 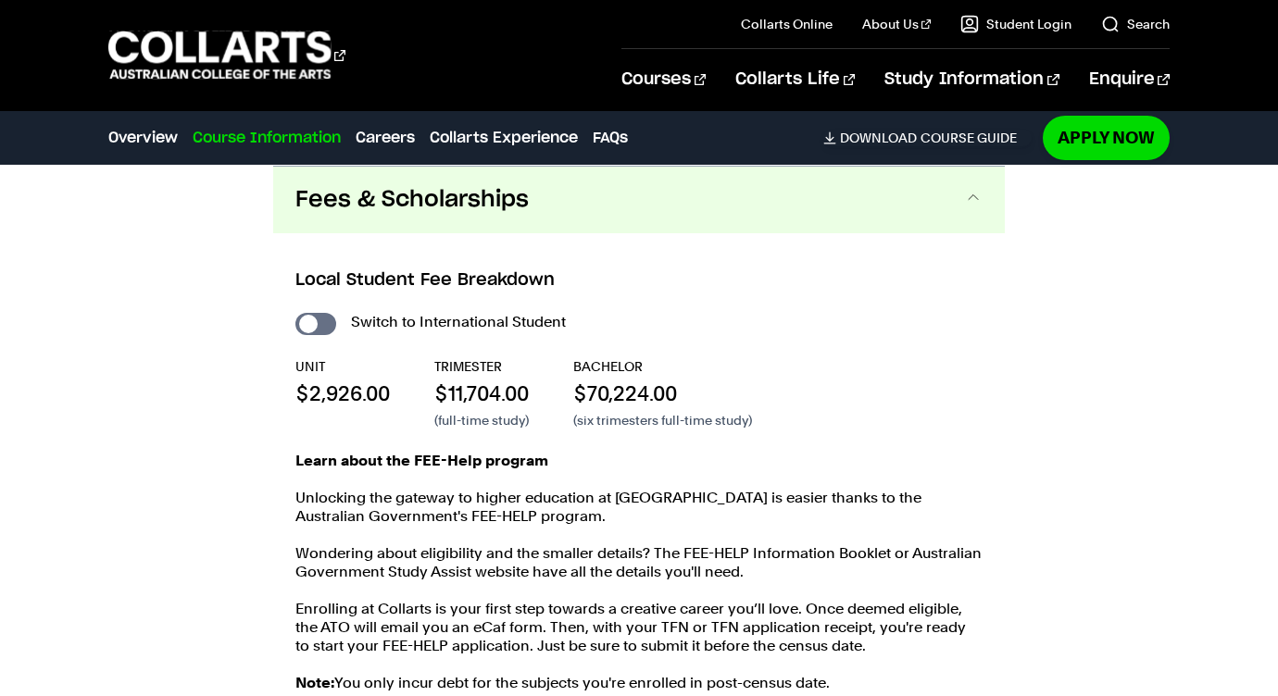 I want to click on p: (full-time study), so click(x=481, y=420).